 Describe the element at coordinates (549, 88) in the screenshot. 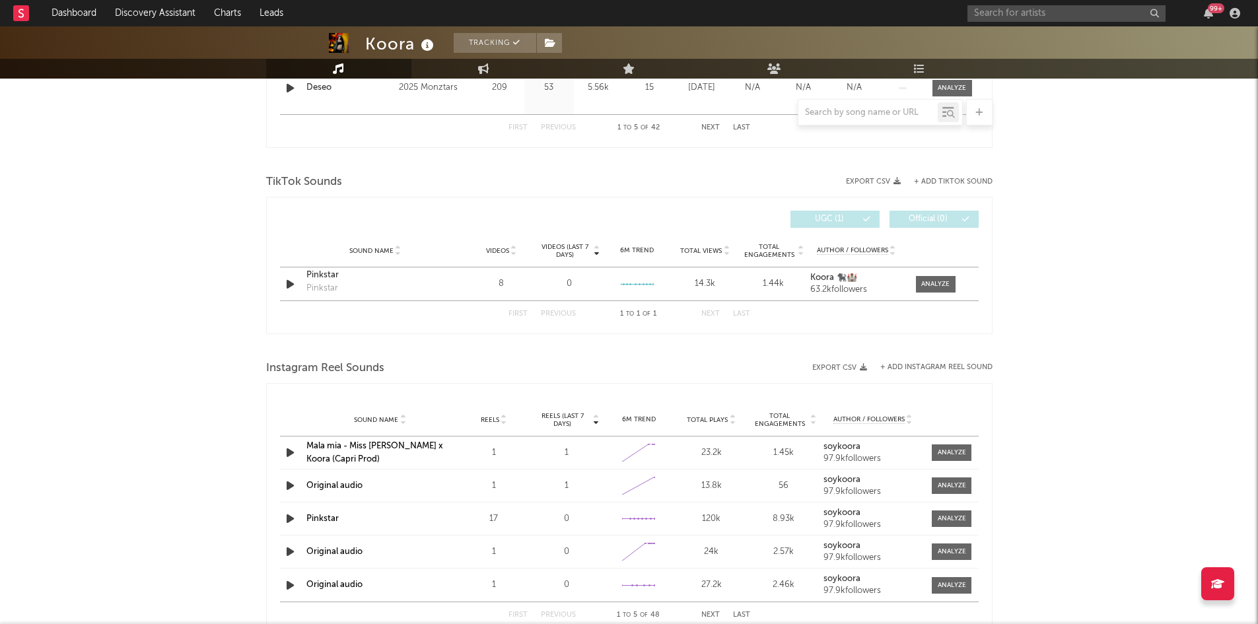

I see `div: 53` at that location.